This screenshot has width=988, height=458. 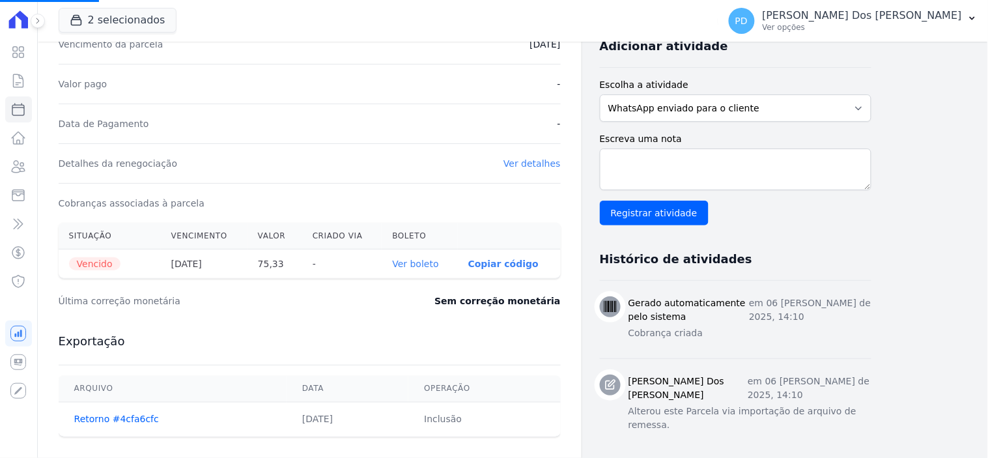 What do you see at coordinates (117, 420) in the screenshot?
I see `a: Retorno #4cfa6cfc` at bounding box center [117, 420].